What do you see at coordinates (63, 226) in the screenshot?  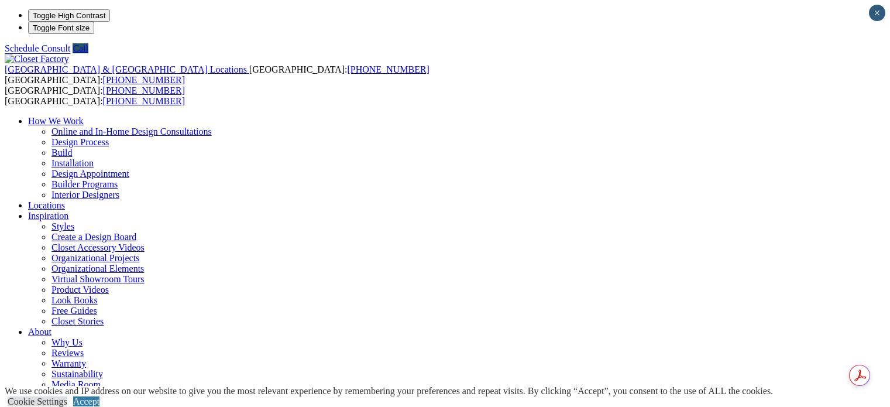 I see `a: Styles` at bounding box center [63, 226].